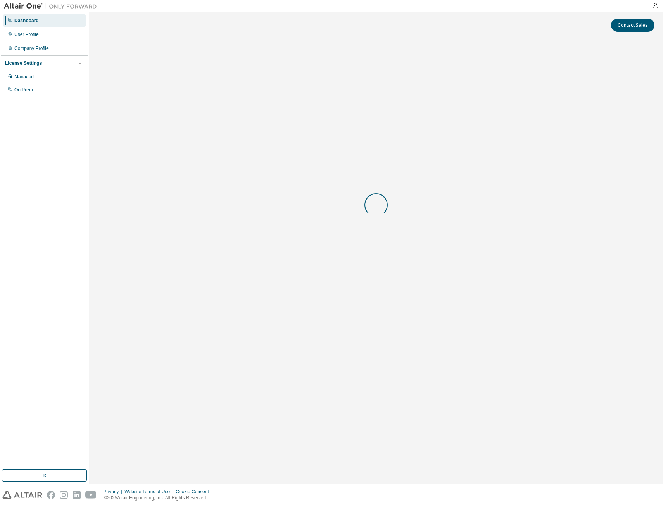 The width and height of the screenshot is (663, 506). Describe the element at coordinates (26, 35) in the screenshot. I see `div: User Profile` at that location.